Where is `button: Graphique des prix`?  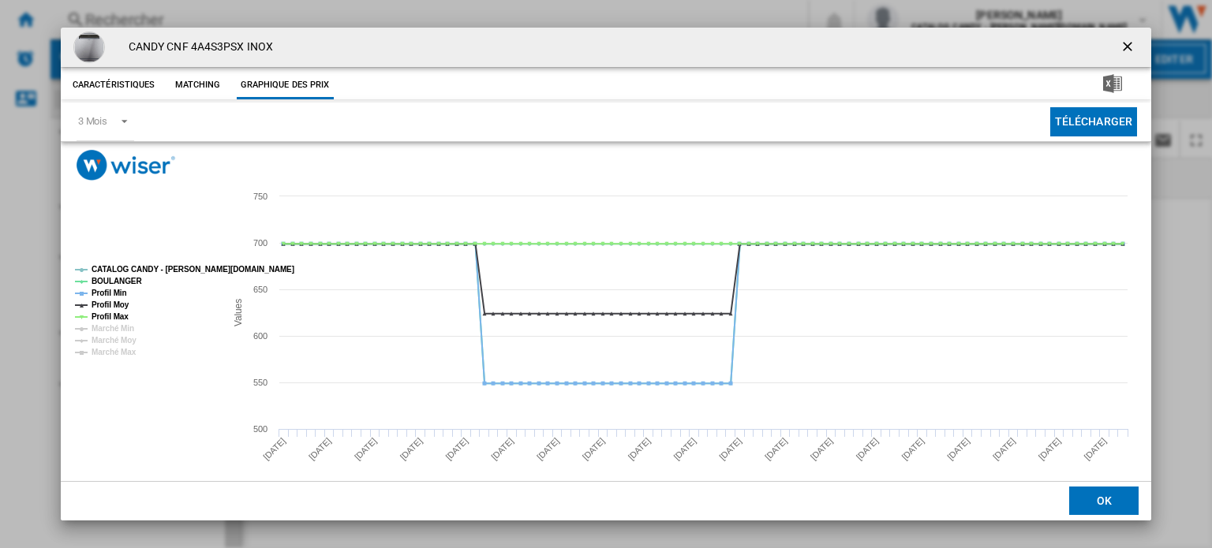 button: Graphique des prix is located at coordinates (285, 85).